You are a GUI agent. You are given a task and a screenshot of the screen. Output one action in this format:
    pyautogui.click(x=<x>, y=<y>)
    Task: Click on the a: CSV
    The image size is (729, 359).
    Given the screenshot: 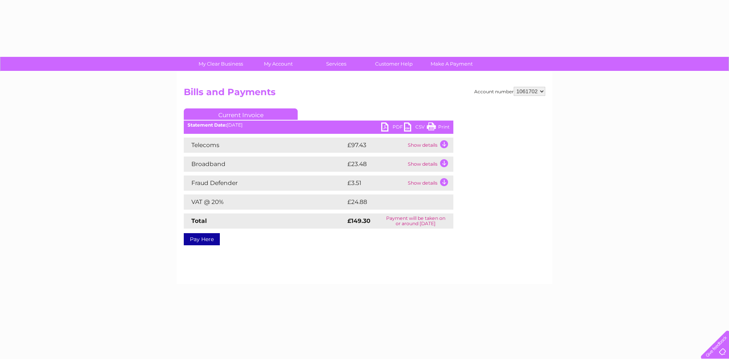 What is the action you would take?
    pyautogui.click(x=415, y=128)
    